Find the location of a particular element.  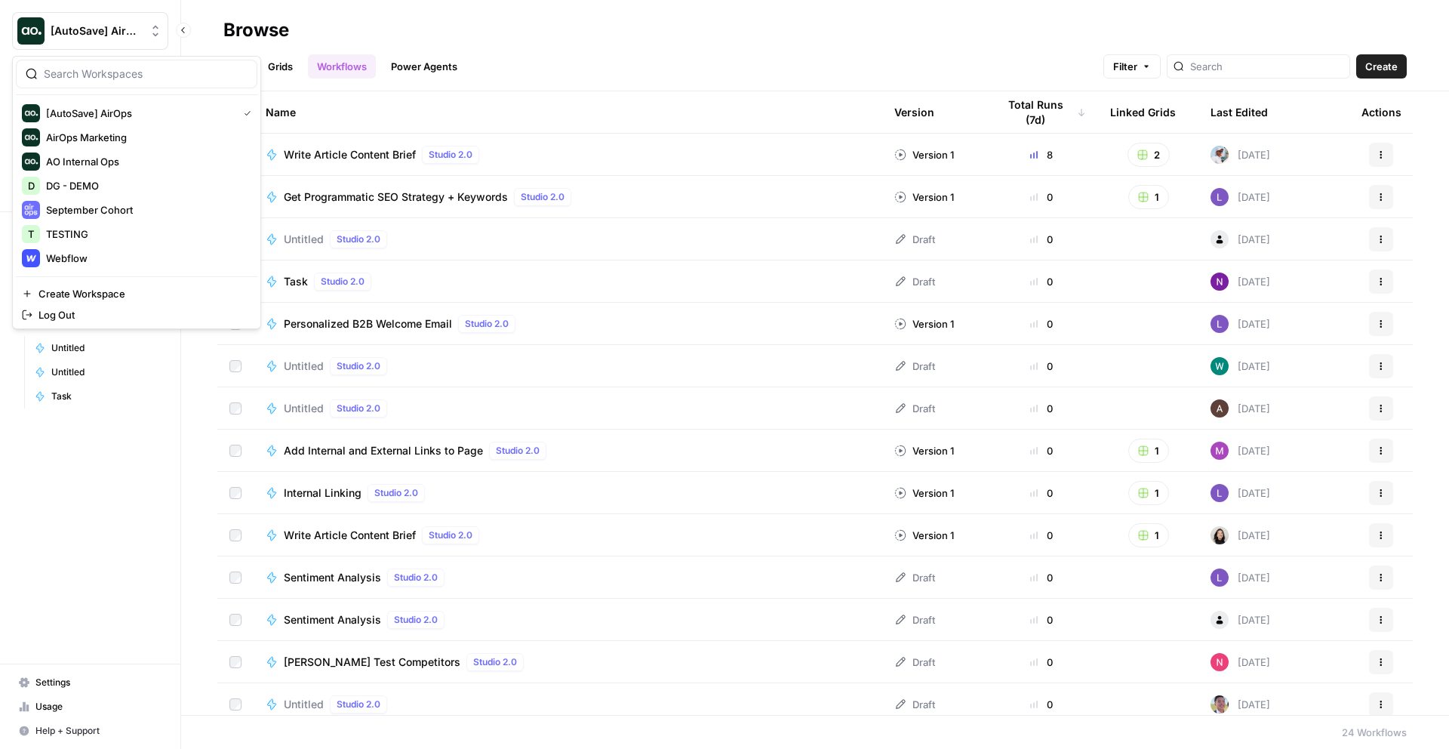

span: AirOps Marketing is located at coordinates (146, 137).